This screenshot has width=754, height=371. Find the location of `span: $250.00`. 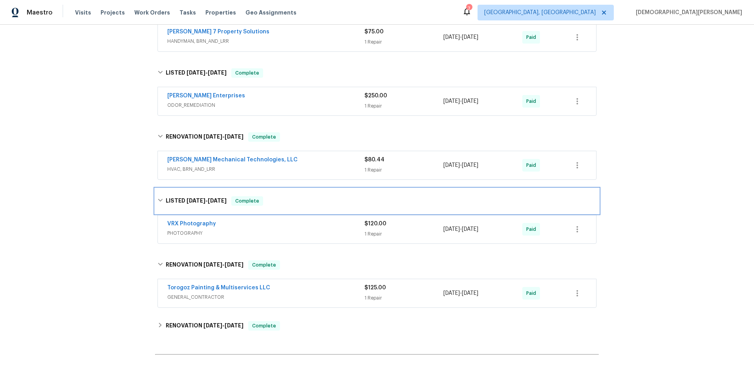

span: $250.00 is located at coordinates (376, 96).